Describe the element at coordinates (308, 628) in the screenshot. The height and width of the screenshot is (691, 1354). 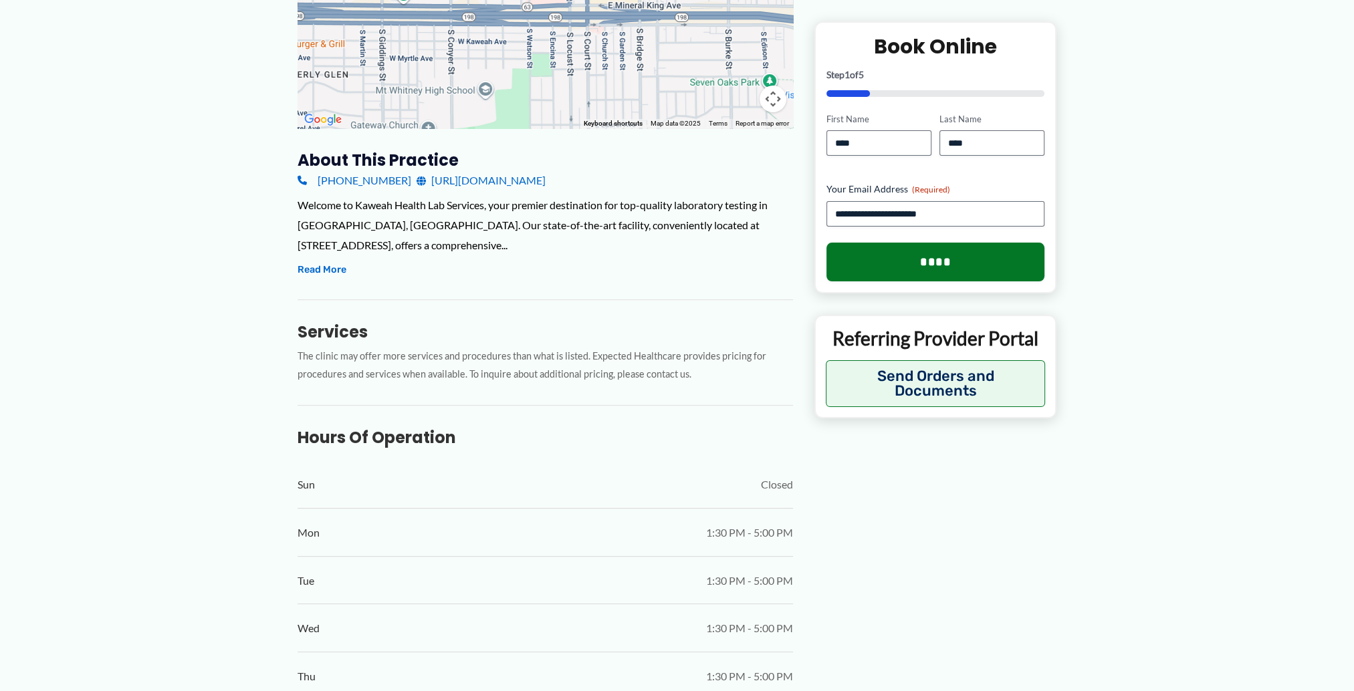
I see `span: Wed` at that location.